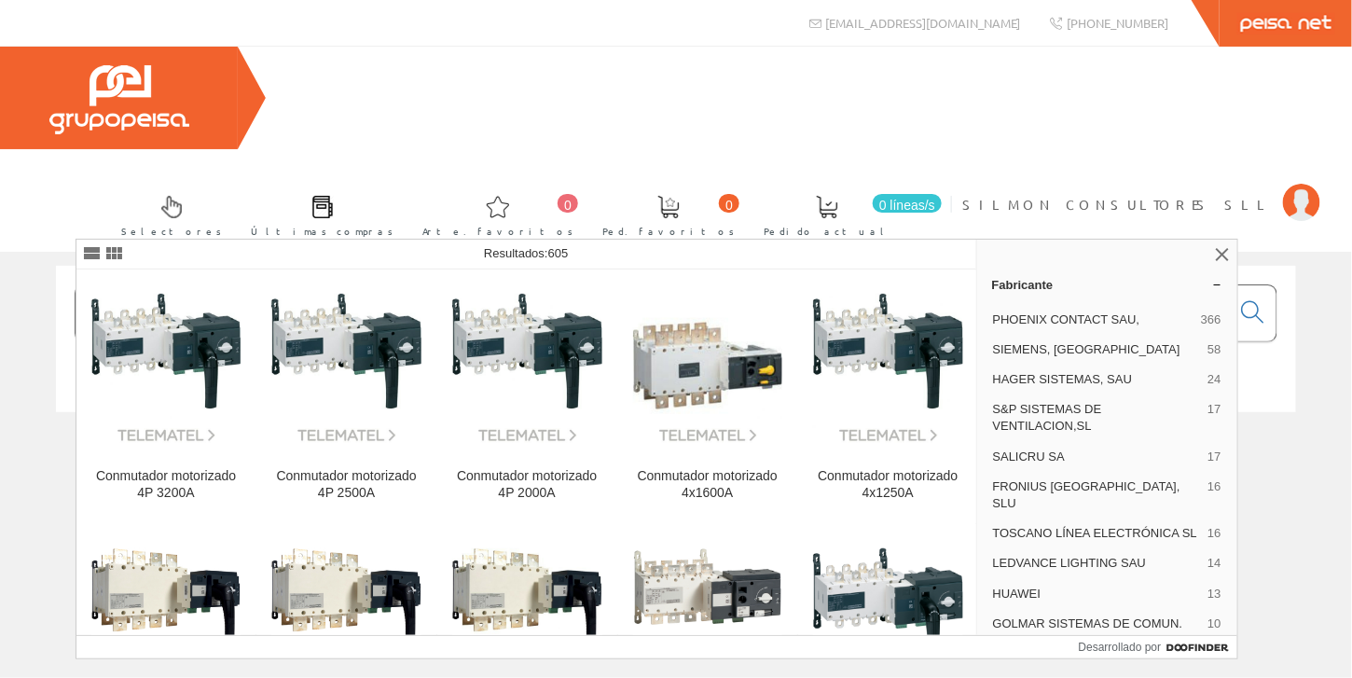 The image size is (1352, 678). I want to click on font: Conmutador motorizado 4x1250A, so click(887, 484).